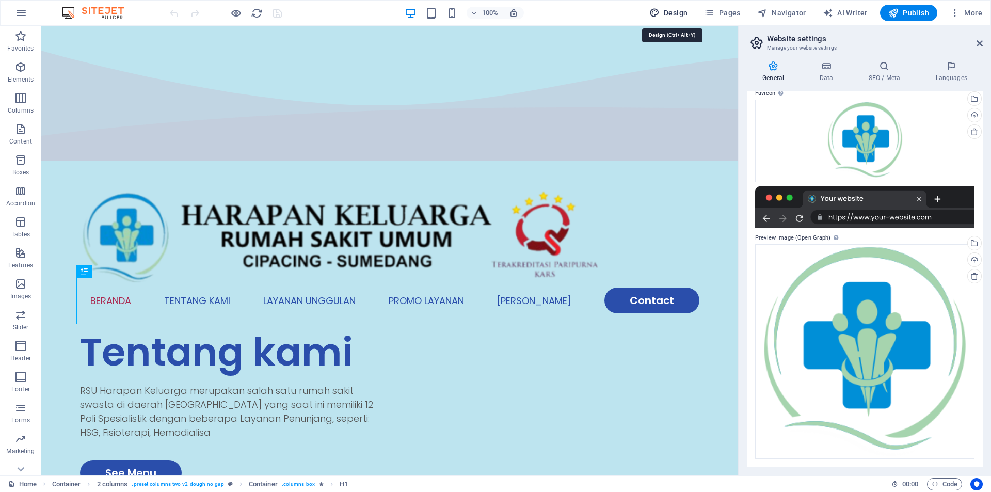 Image resolution: width=991 pixels, height=492 pixels. Describe the element at coordinates (910, 484) in the screenshot. I see `span: 00 00` at that location.